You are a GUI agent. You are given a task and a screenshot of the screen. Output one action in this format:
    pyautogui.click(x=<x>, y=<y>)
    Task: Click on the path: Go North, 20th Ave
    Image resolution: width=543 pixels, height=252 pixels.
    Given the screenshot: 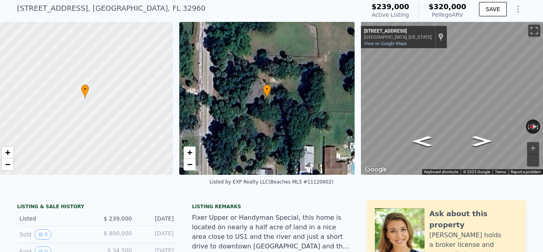 What is the action you would take?
    pyautogui.click(x=422, y=141)
    